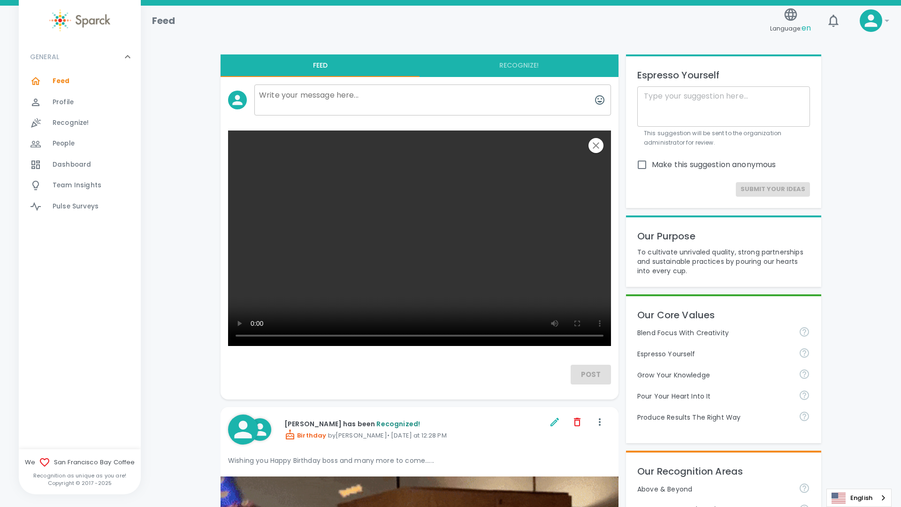 The image size is (901, 507). I want to click on a: Pulse Surveys, so click(80, 207).